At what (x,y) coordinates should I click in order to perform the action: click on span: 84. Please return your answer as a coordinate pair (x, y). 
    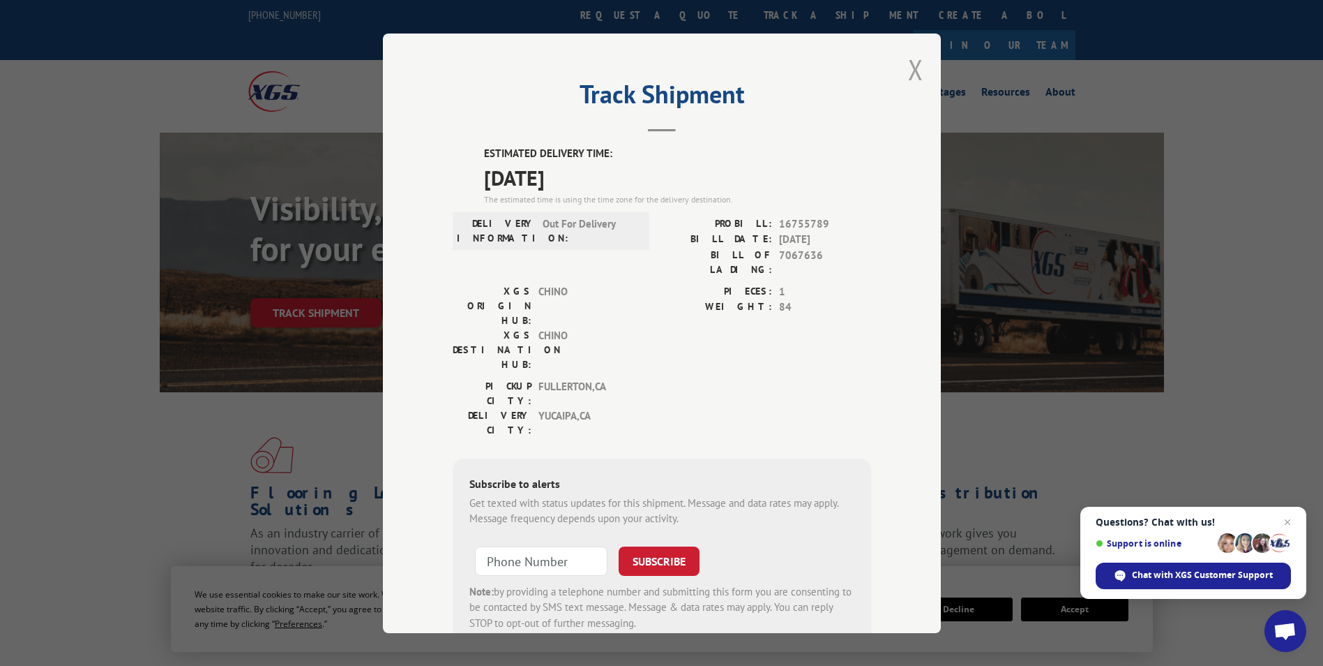
    Looking at the image, I should click on (825, 307).